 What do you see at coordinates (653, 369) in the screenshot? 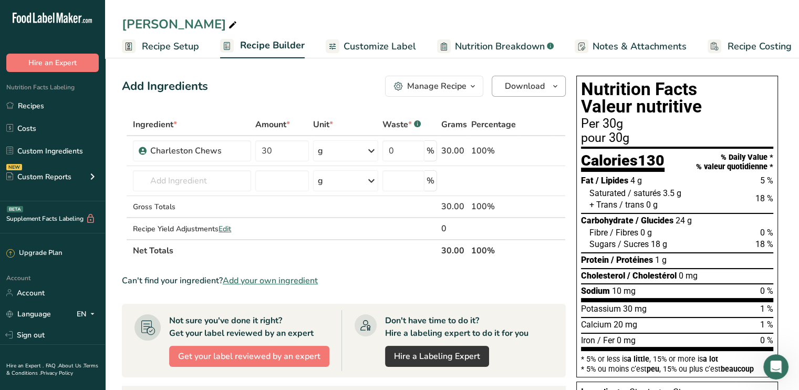
I see `span: peu` at bounding box center [653, 369].